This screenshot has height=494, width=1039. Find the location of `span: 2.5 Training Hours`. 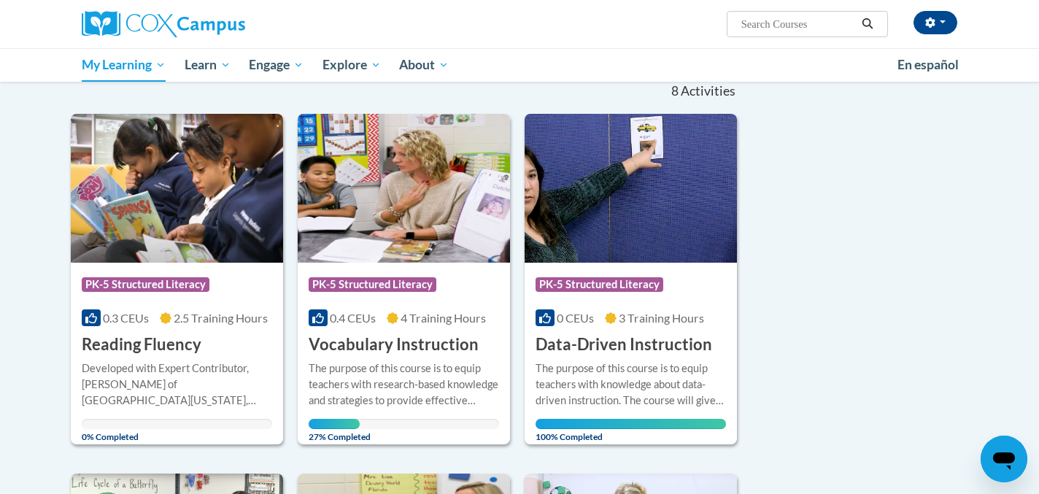

span: 2.5 Training Hours is located at coordinates (220, 318).